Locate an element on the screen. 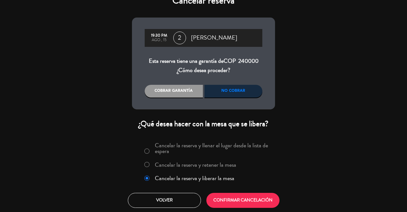  div: 19:30 PM is located at coordinates (159, 36).